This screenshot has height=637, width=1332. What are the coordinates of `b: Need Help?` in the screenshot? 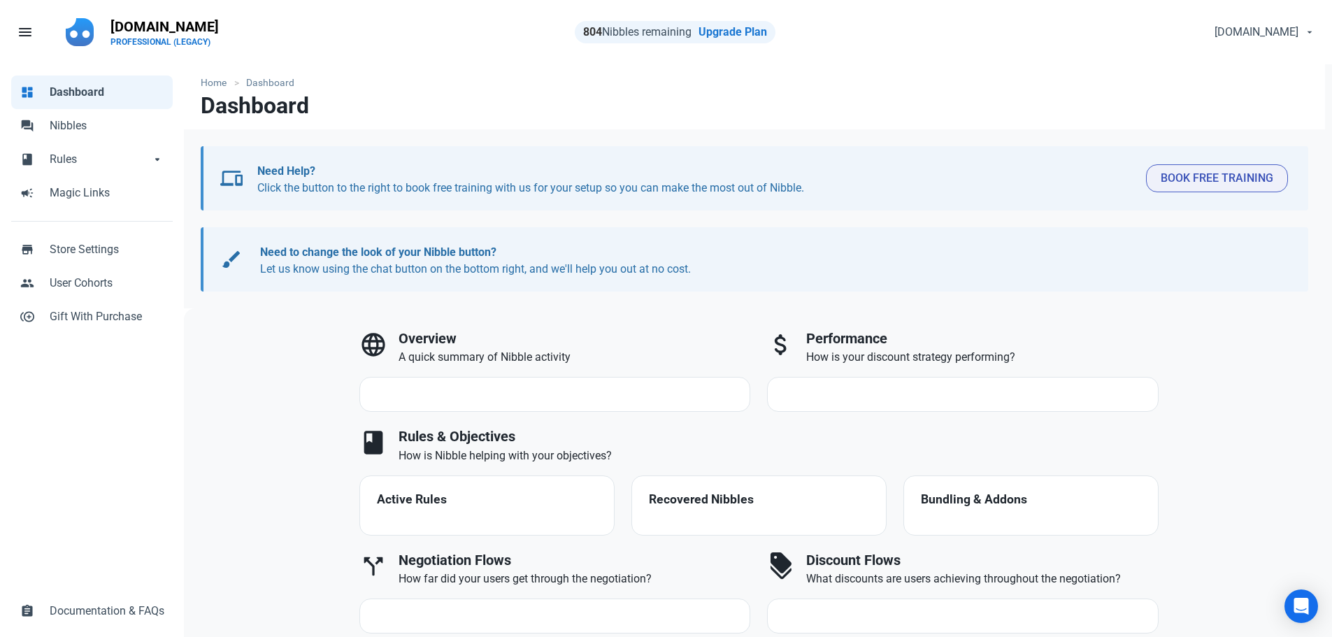 It's located at (286, 171).